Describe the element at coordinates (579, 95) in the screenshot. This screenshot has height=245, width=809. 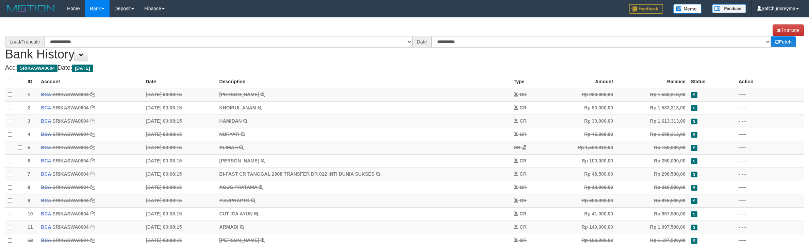
I see `td: Rp 200,000,00` at that location.